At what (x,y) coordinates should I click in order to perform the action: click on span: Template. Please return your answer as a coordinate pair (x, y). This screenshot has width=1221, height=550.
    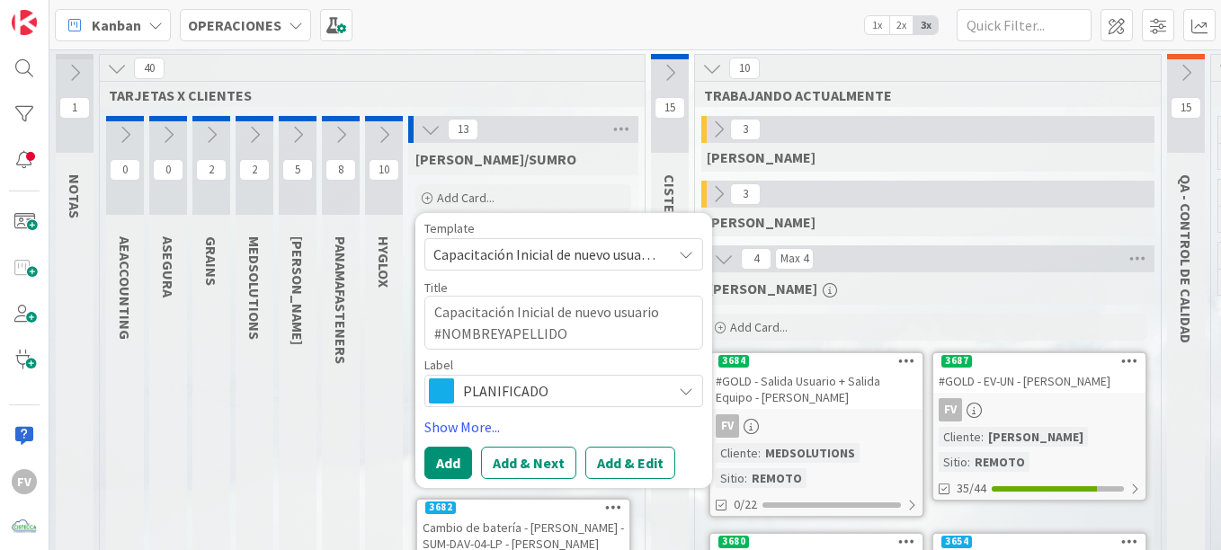
    Looking at the image, I should click on (450, 228).